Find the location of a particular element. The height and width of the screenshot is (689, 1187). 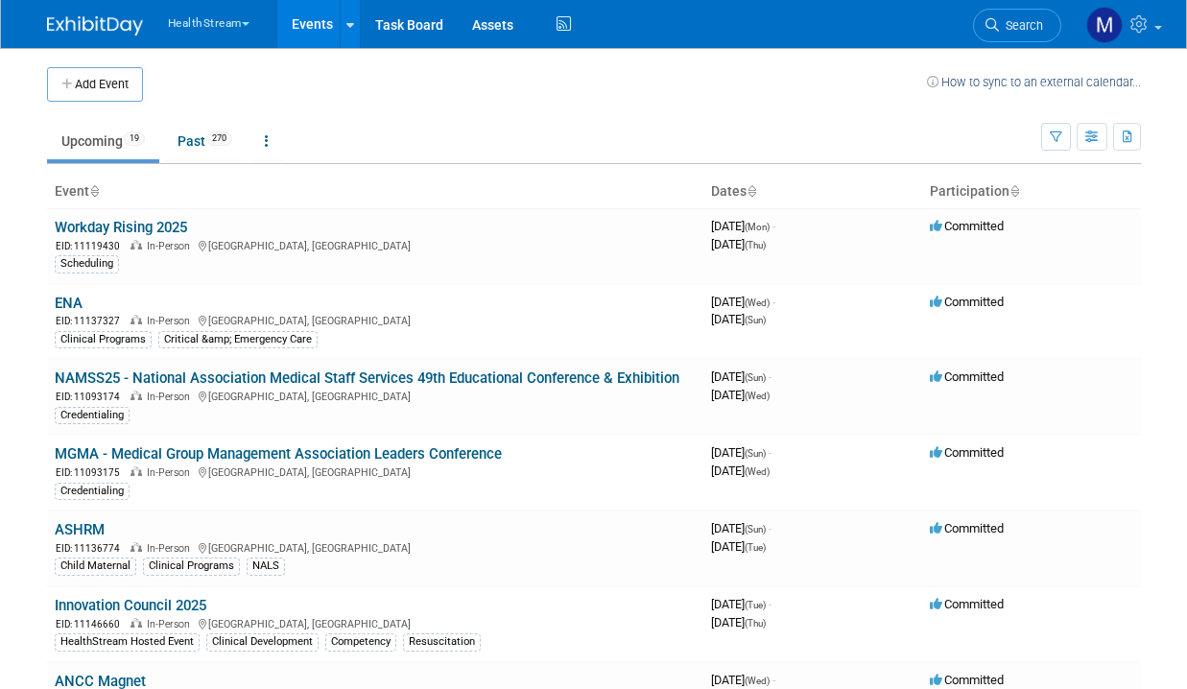

a: Past270 is located at coordinates (204, 141).